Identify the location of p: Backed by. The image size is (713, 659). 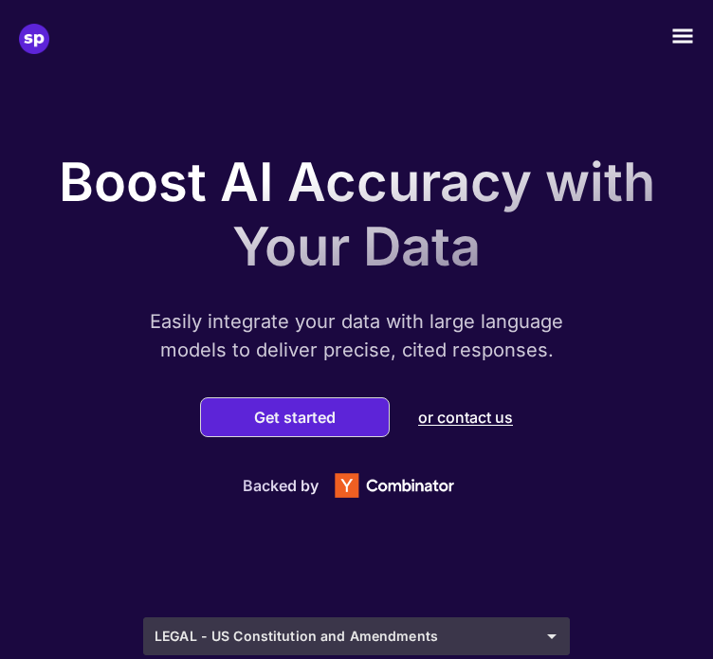
(281, 485).